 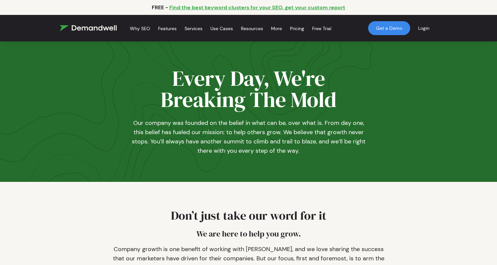 I want to click on a: Services, so click(x=193, y=28).